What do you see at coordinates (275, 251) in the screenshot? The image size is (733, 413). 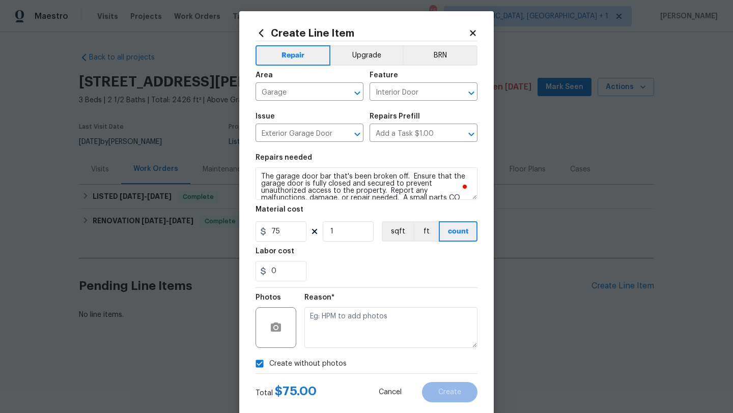 I see `h5: Labor cost` at bounding box center [275, 251].